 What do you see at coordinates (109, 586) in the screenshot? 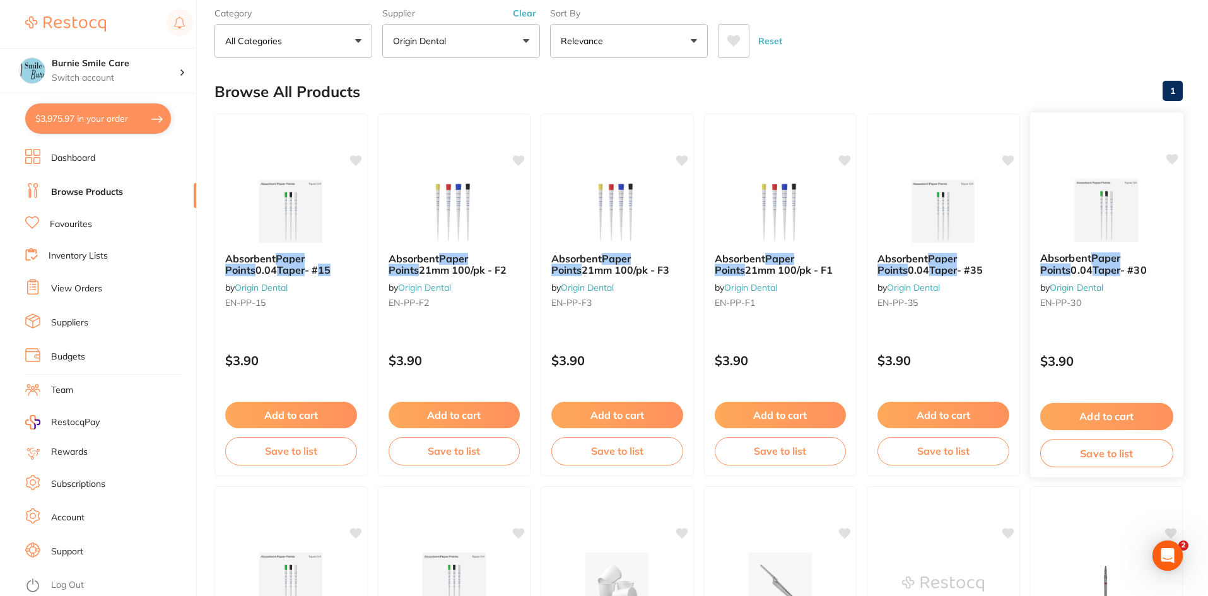
I see `button: Log Out` at bounding box center [109, 586].